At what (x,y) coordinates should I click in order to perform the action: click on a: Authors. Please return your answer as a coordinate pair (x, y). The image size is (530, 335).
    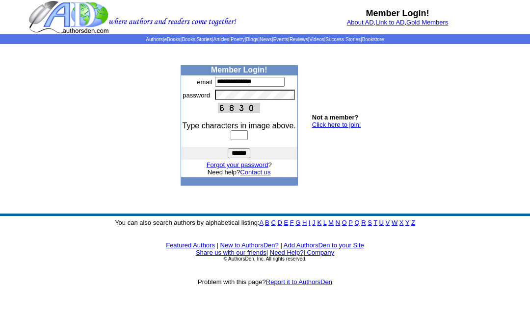
    Looking at the image, I should click on (154, 39).